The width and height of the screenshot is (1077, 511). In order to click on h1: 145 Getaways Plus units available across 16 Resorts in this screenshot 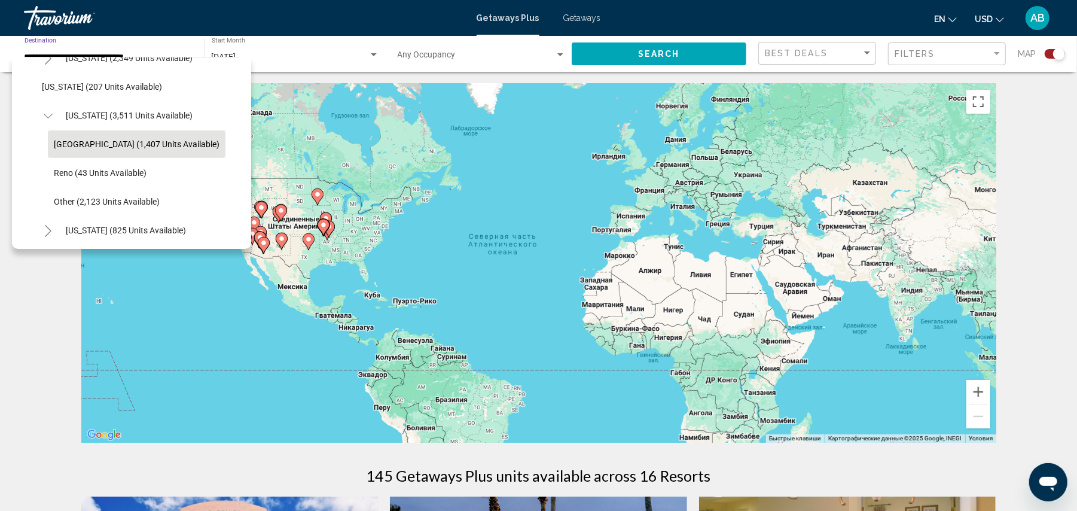, I will do `click(539, 475)`.